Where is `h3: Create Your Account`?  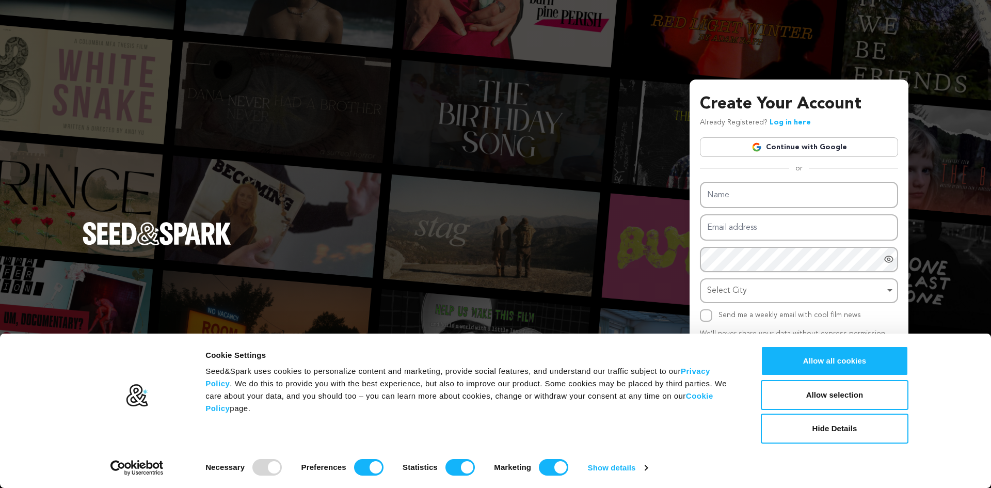
h3: Create Your Account is located at coordinates (799, 104).